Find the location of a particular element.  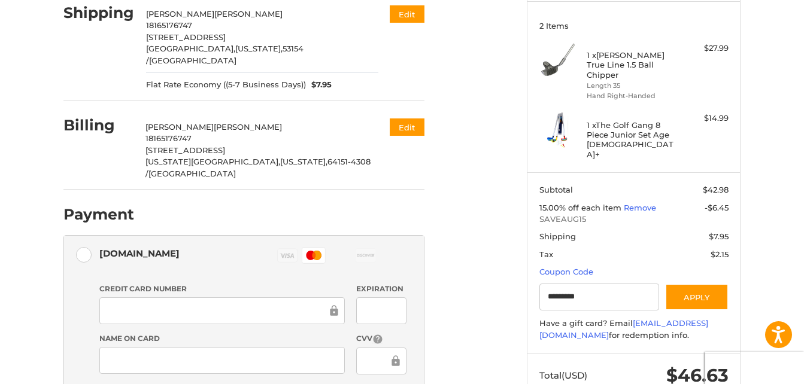

button: Apply is located at coordinates (697, 297).